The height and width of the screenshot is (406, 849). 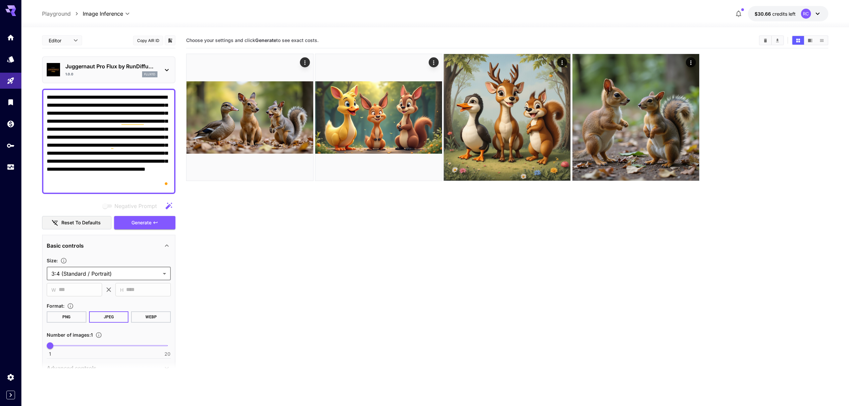 I want to click on div: Show images in grid viewShow images in video viewShow images in list view, so click(x=810, y=40).